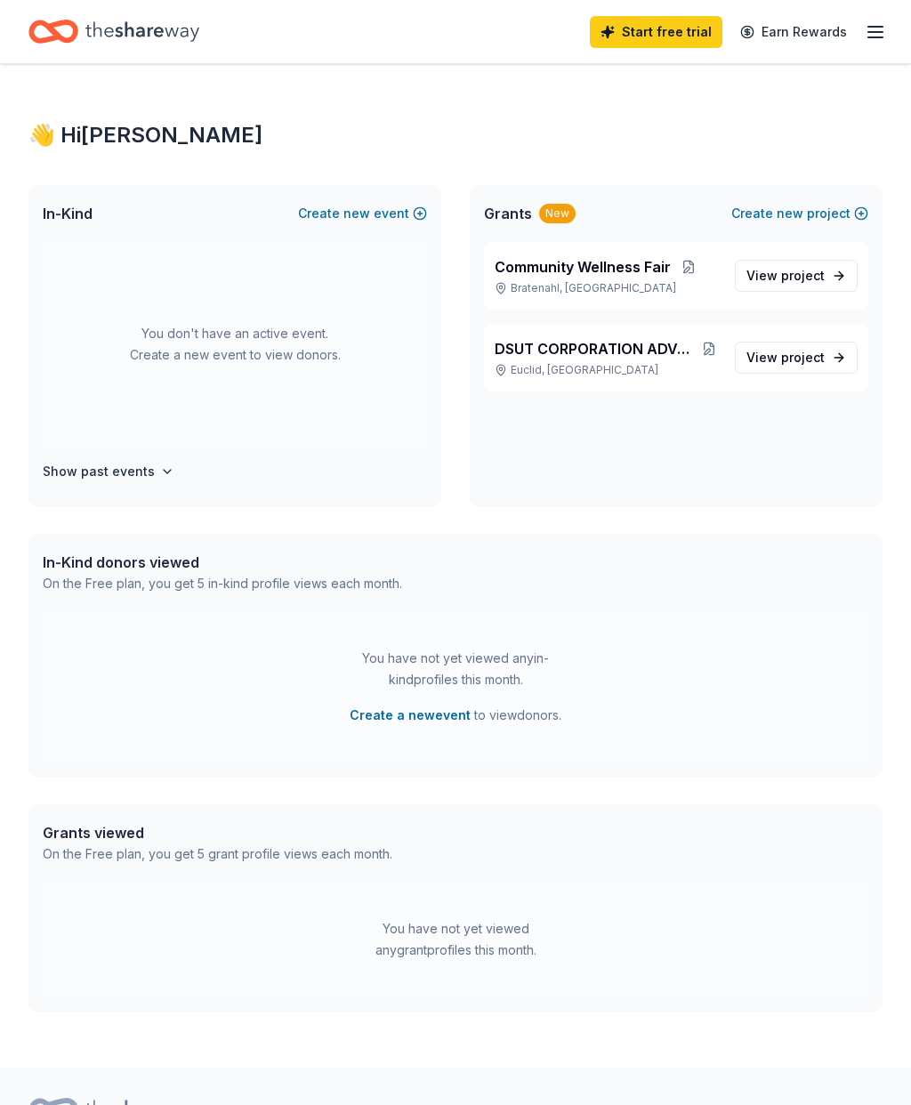 The width and height of the screenshot is (911, 1105). I want to click on div: You have not yet viewed any grant profiles this month., so click(455, 939).